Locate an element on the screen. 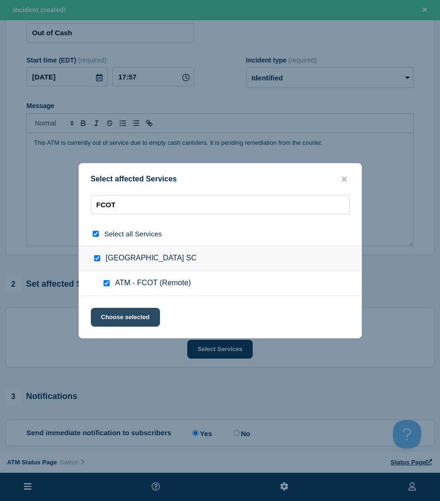 The width and height of the screenshot is (440, 501). button: Choose selected is located at coordinates (125, 317).